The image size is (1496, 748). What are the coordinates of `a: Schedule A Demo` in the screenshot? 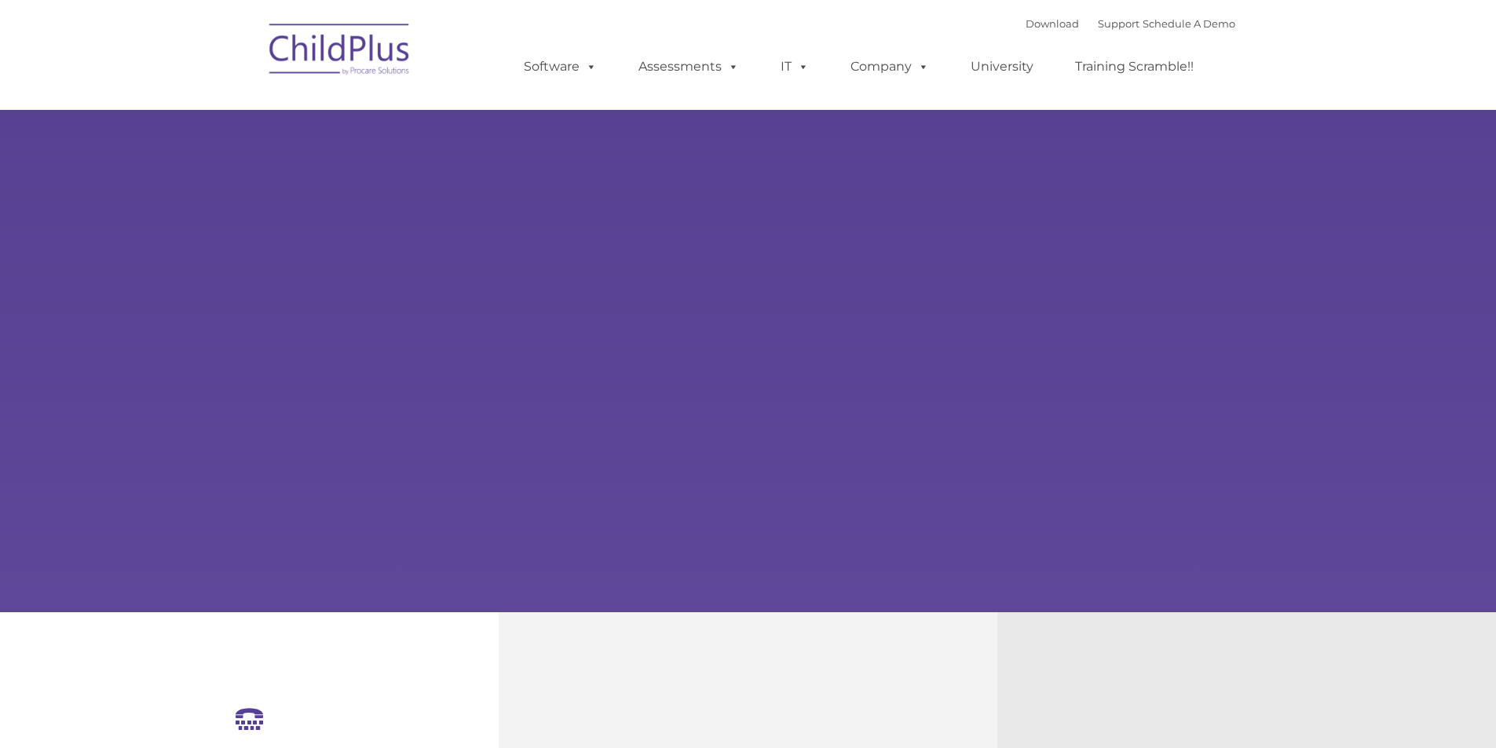 It's located at (1189, 24).